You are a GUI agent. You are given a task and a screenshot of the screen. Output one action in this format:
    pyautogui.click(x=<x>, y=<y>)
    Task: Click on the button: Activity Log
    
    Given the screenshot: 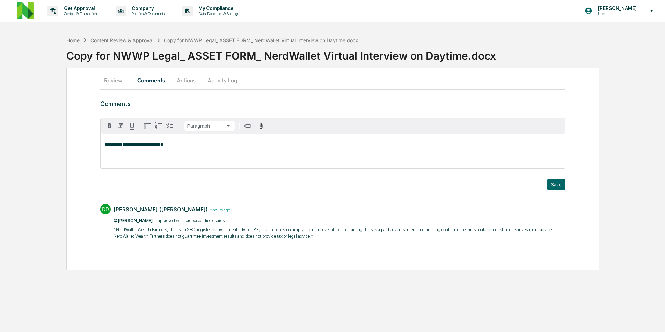 What is the action you would take?
    pyautogui.click(x=222, y=80)
    